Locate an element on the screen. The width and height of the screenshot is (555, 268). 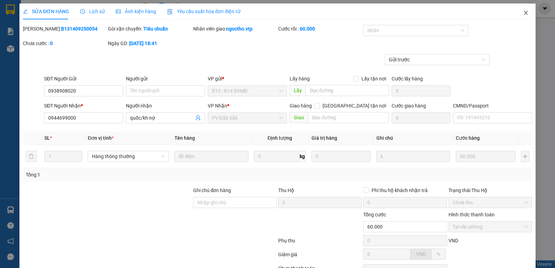
input: Ghi Chú is located at coordinates (413, 157).